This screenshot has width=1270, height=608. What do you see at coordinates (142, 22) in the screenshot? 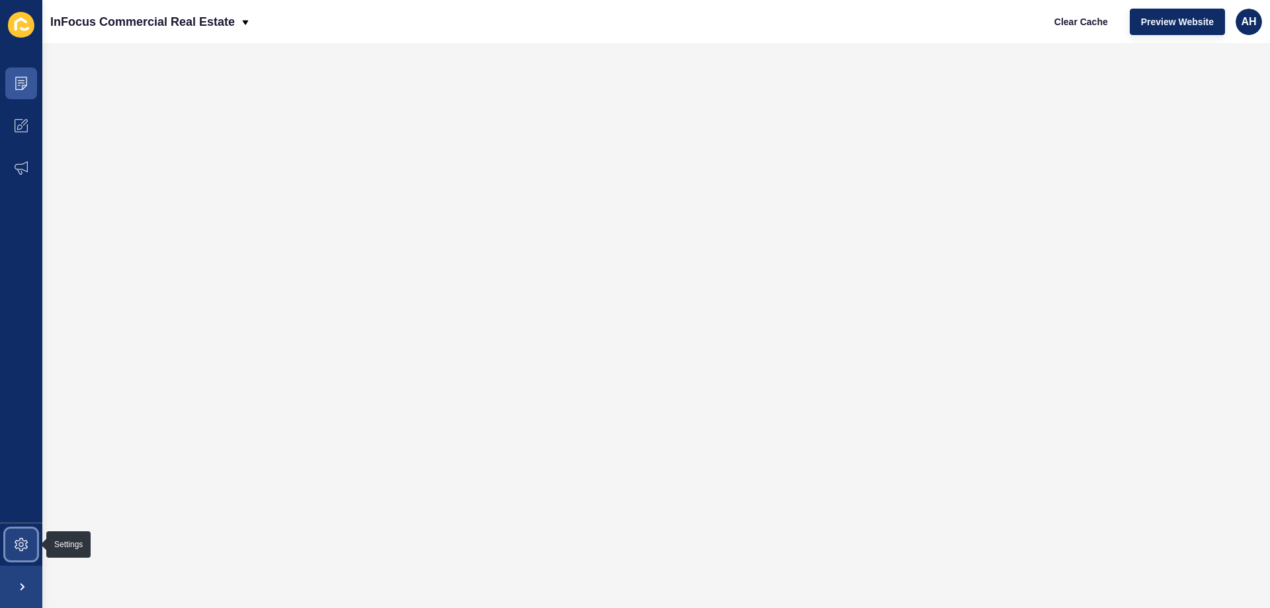
I see `p: InFocus Commercial Real Estate` at bounding box center [142, 22].